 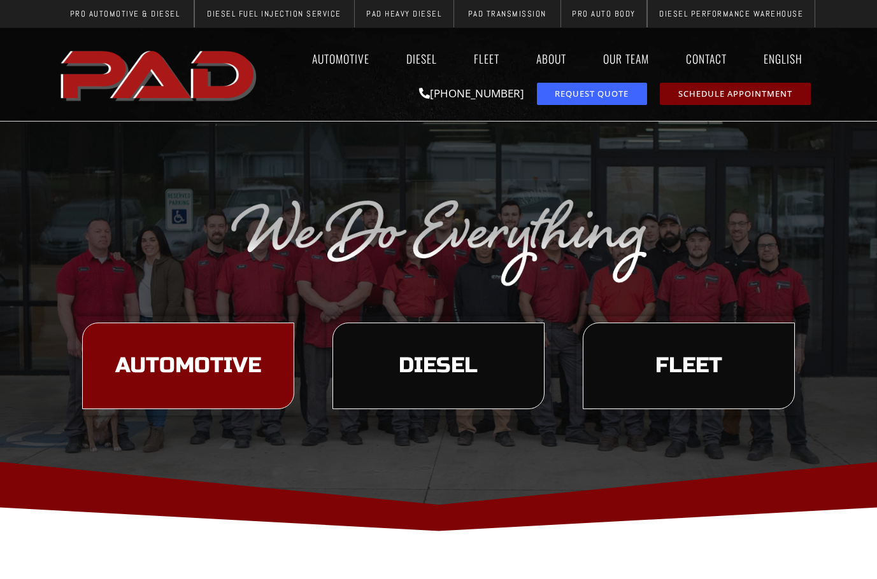 I want to click on span: Pro Automotive & Diesel, so click(x=125, y=13).